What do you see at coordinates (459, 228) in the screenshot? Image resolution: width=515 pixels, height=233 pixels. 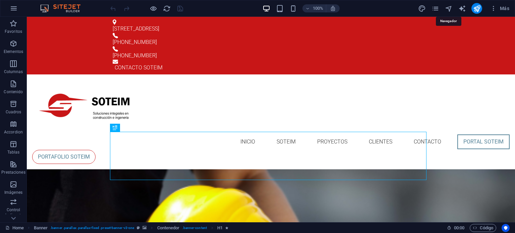 I see `span: 00 00` at bounding box center [459, 228].